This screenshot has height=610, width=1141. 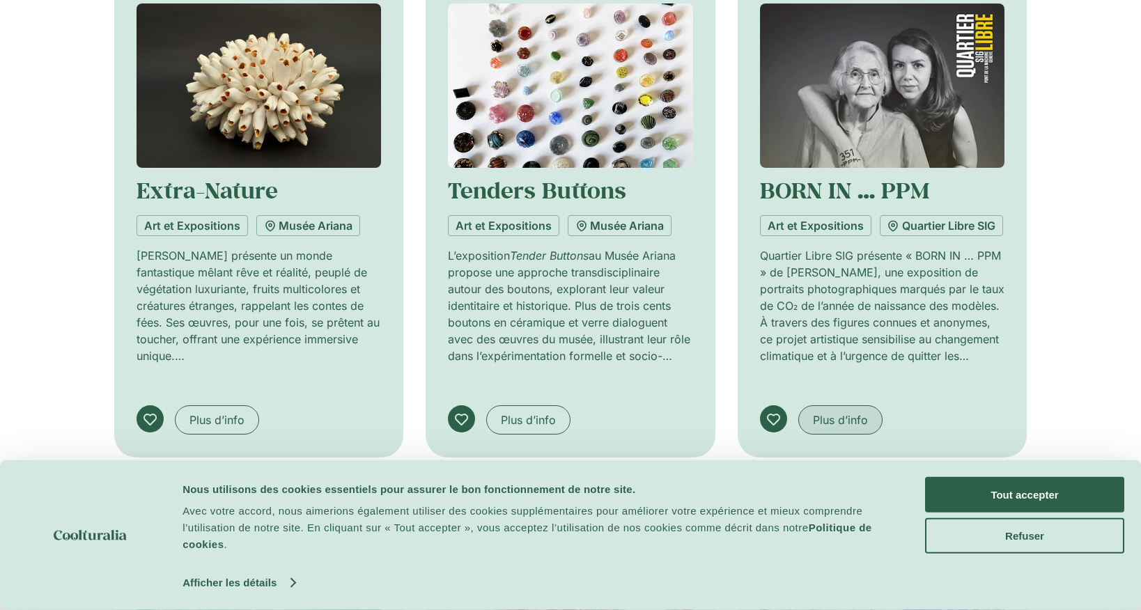 What do you see at coordinates (90, 535) in the screenshot?
I see `img: logo` at bounding box center [90, 535].